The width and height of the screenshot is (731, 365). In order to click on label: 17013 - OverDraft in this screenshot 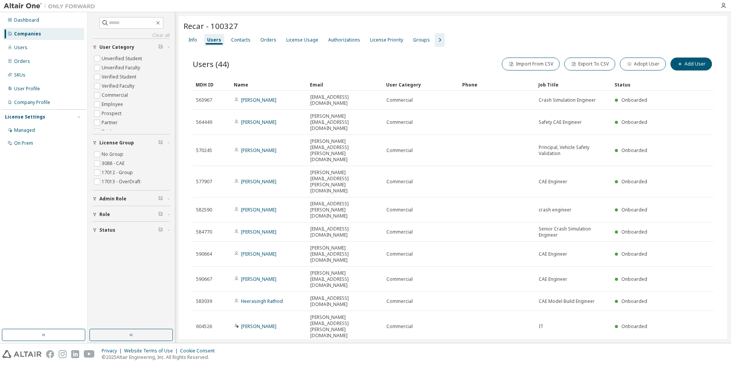, I will do `click(122, 182)`.